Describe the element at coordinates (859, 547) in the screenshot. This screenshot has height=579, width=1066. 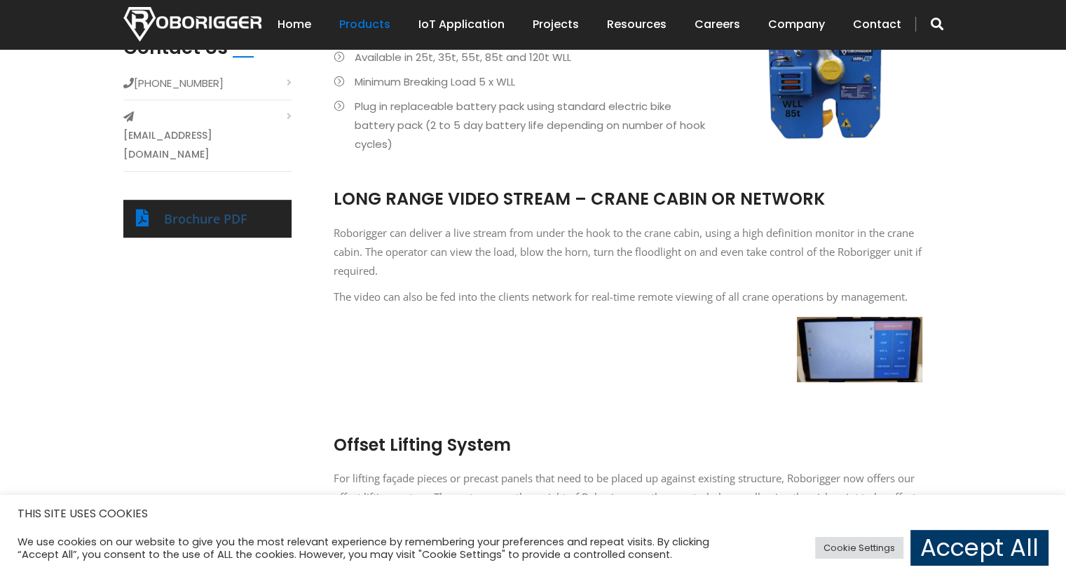
I see `a: Cookie Settings` at that location.